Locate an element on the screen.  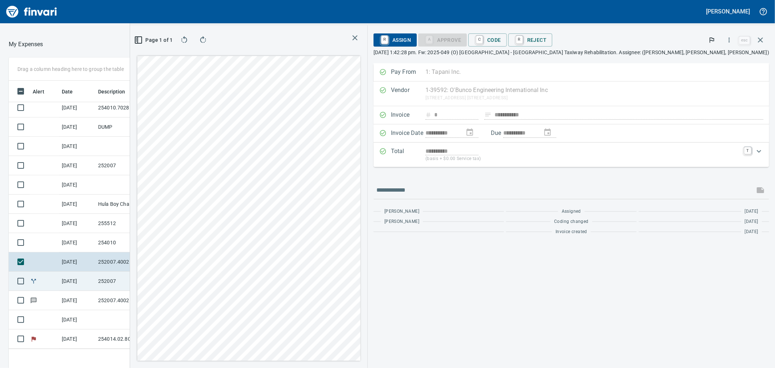
button: More is located at coordinates (730, 40).